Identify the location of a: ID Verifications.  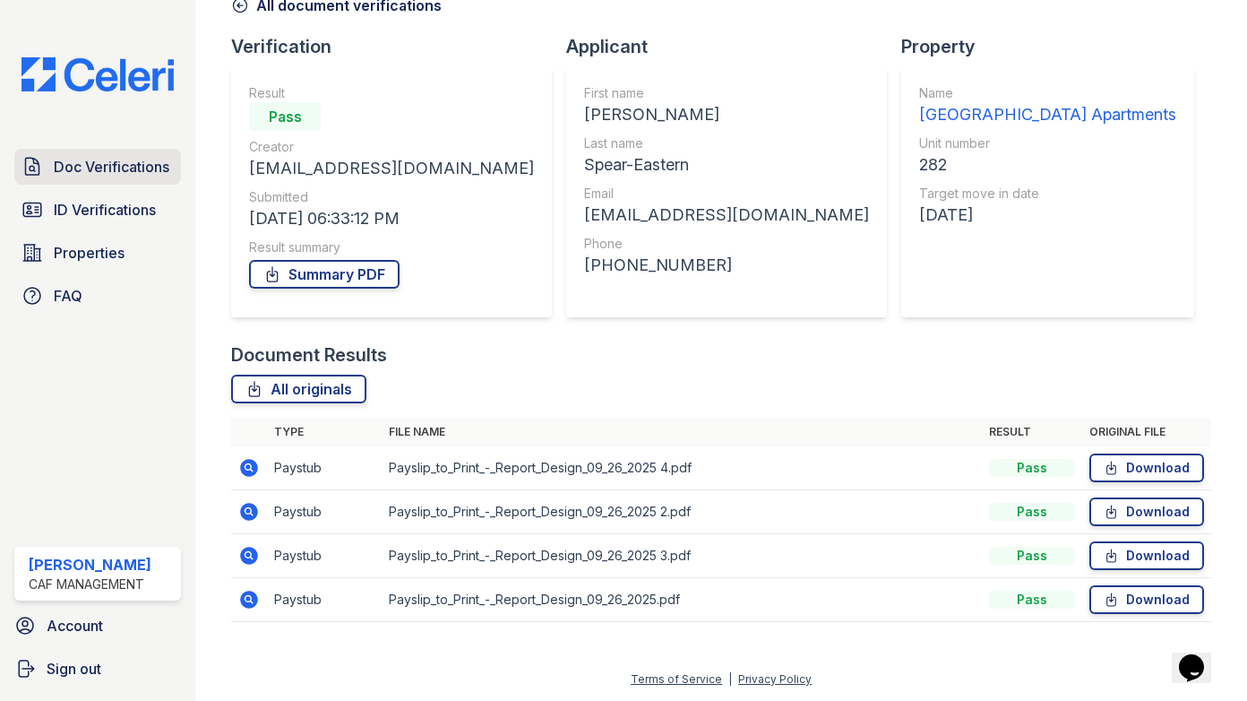
(98, 210).